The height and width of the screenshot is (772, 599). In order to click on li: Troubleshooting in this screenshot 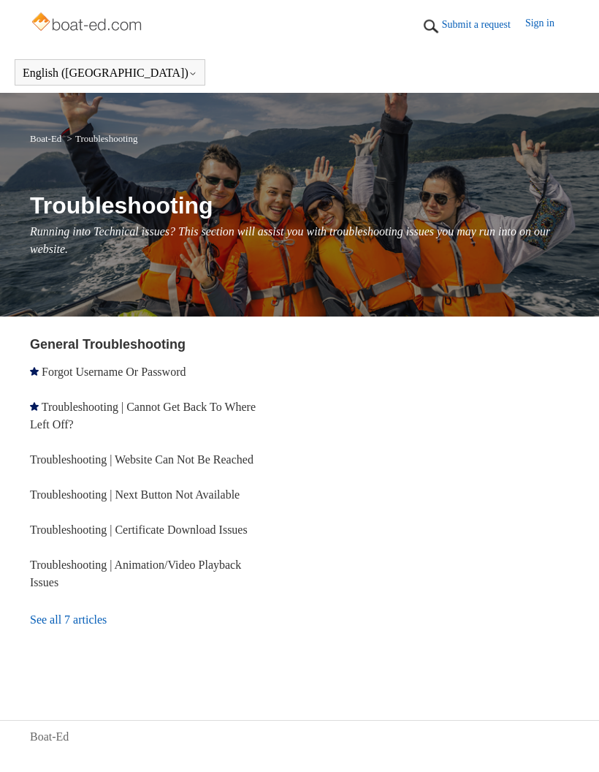, I will do `click(101, 138)`.